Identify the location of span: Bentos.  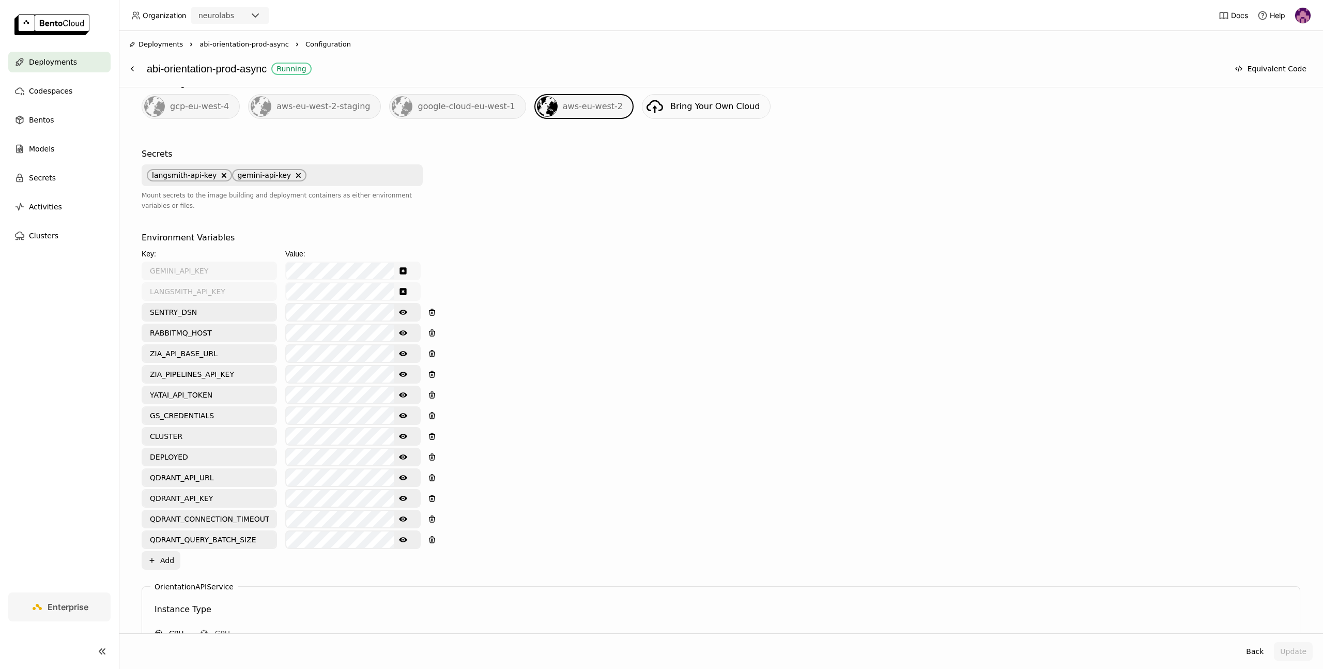
(41, 120).